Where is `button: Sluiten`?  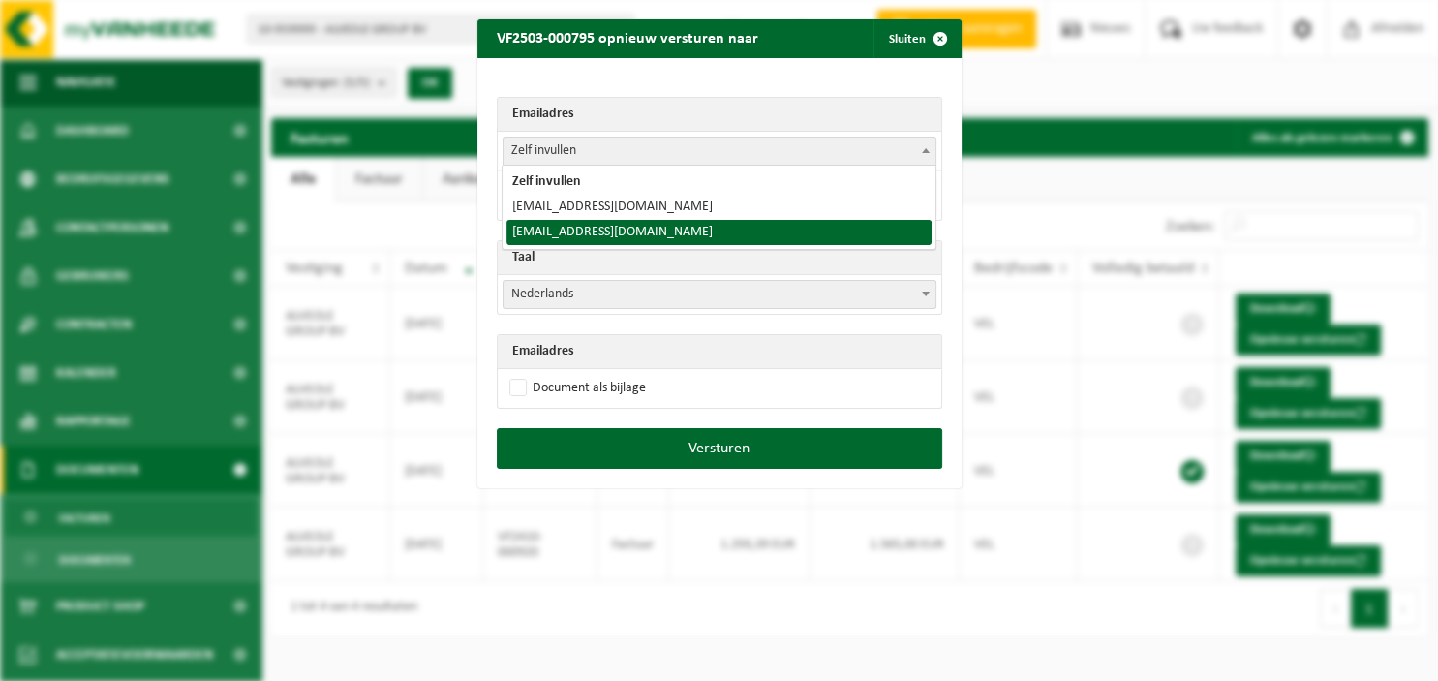 button: Sluiten is located at coordinates (916, 39).